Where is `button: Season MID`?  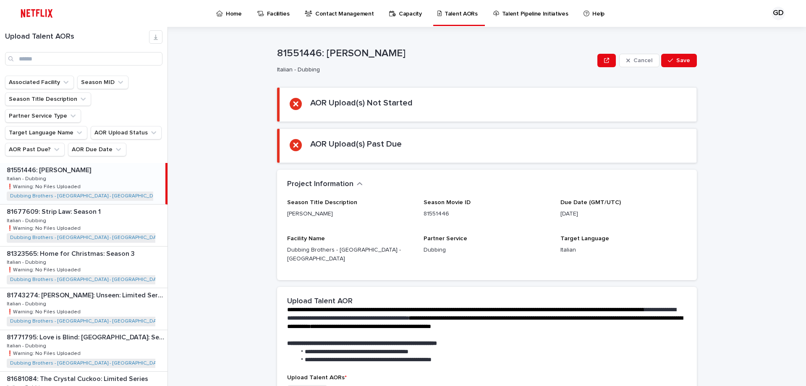 button: Season MID is located at coordinates (103, 82).